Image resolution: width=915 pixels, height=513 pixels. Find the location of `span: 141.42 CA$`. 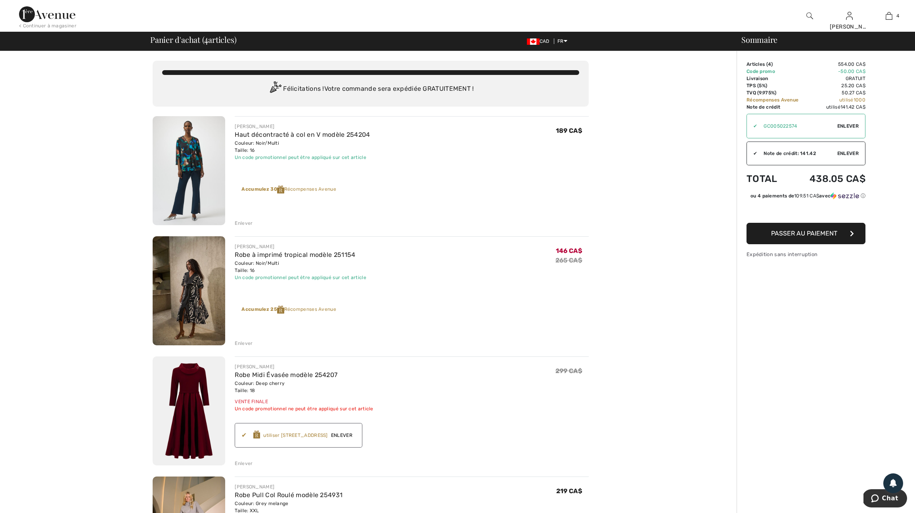

span: 141.42 CA$ is located at coordinates (853, 107).